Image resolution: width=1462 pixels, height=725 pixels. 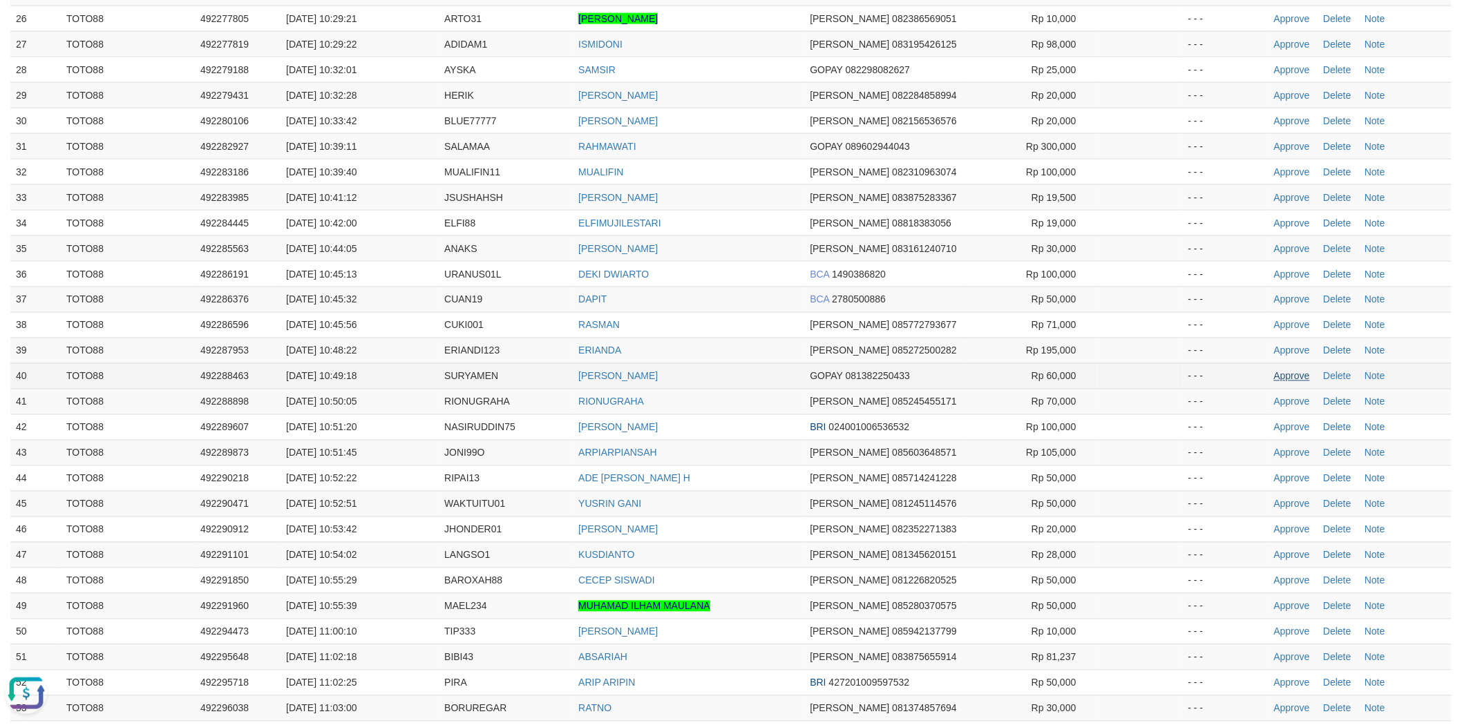 What do you see at coordinates (35, 376) in the screenshot?
I see `td: 40` at bounding box center [35, 376].